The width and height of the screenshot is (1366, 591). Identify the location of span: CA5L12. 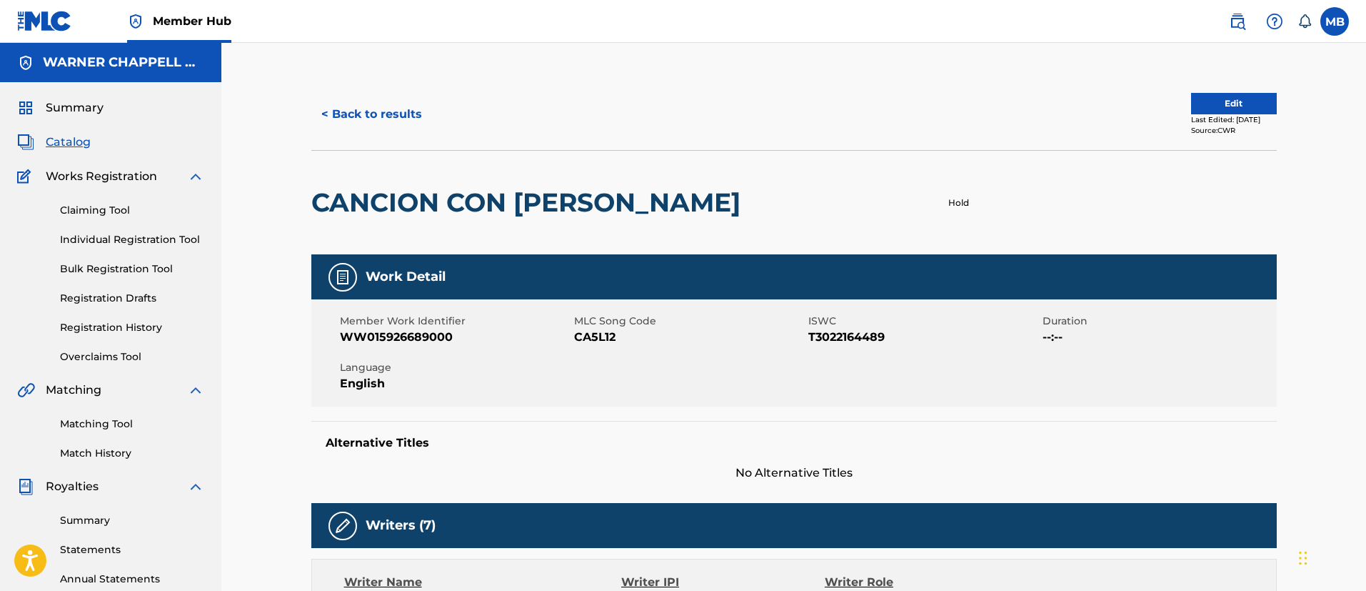
(689, 337).